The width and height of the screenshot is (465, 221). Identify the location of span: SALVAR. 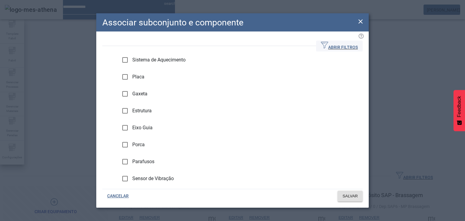
(350, 196).